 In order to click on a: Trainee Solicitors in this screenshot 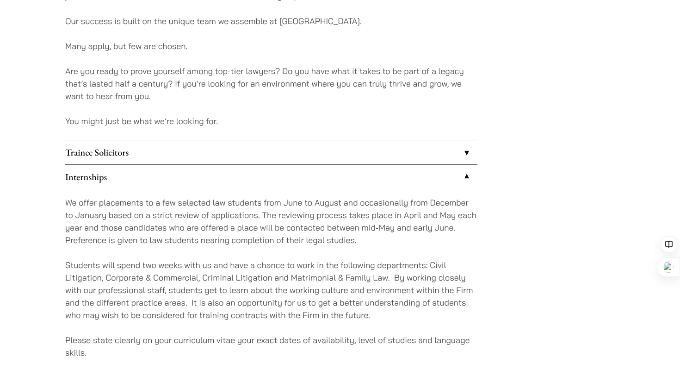, I will do `click(271, 152)`.